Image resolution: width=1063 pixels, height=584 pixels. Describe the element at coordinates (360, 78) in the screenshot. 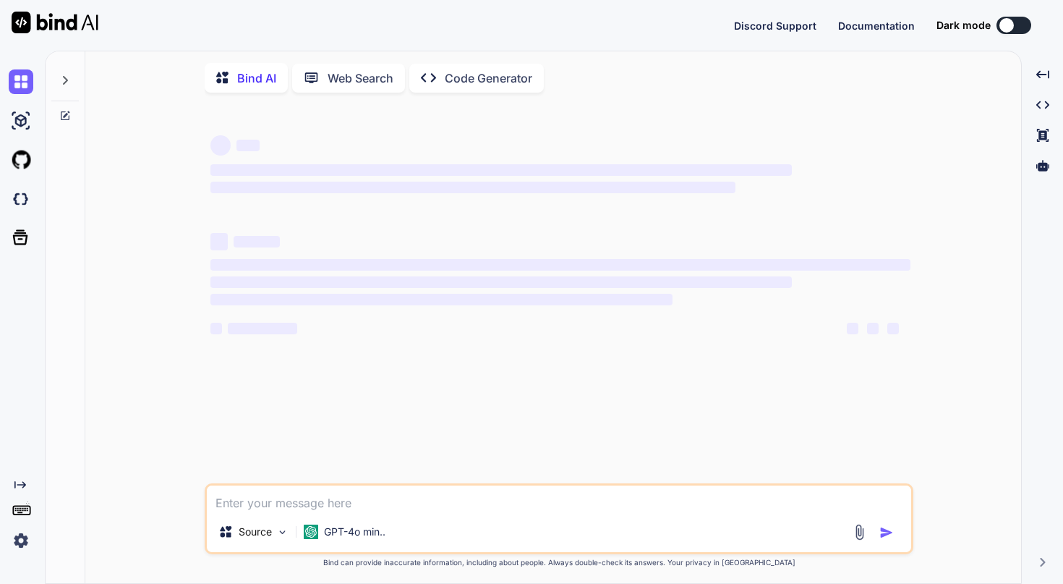

I see `p: Web Search` at that location.